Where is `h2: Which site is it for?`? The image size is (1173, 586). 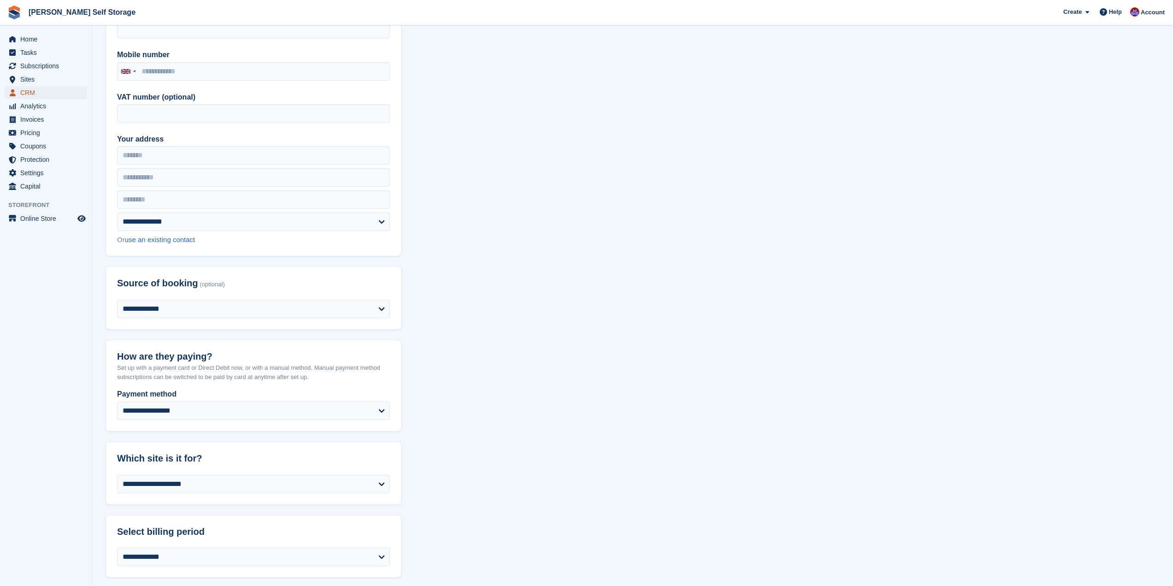
h2: Which site is it for? is located at coordinates (254, 458).